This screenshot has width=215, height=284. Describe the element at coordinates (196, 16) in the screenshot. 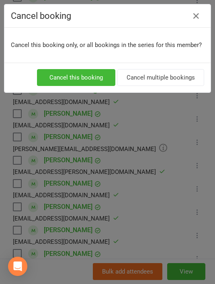

I see `button: Close` at that location.